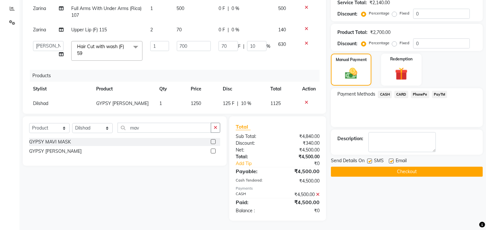 The height and width of the screenshot is (230, 486). What do you see at coordinates (203, 89) in the screenshot?
I see `th: Price` at bounding box center [203, 89].